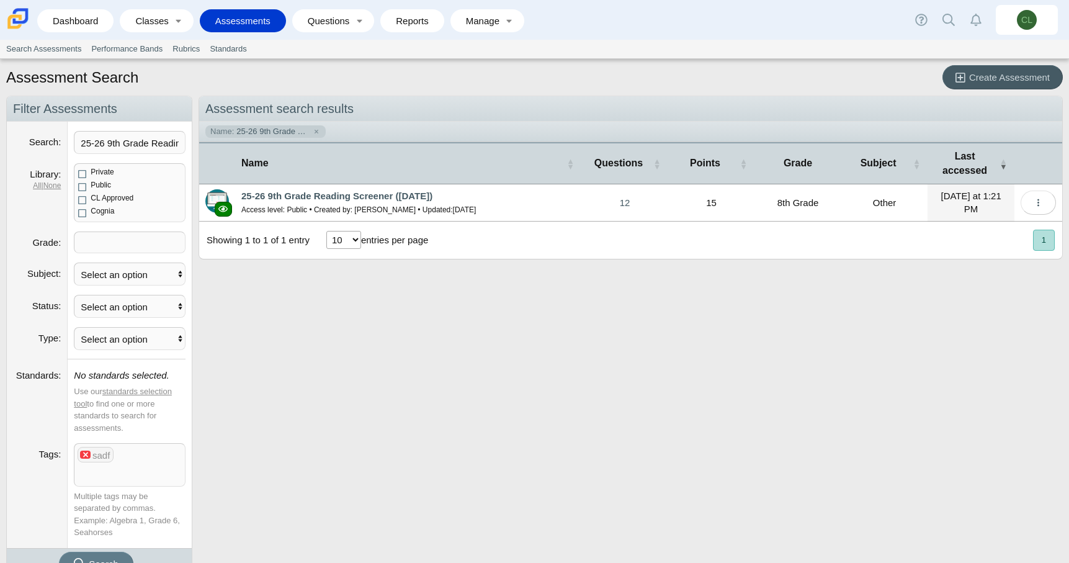  I want to click on span: Questions, so click(619, 163).